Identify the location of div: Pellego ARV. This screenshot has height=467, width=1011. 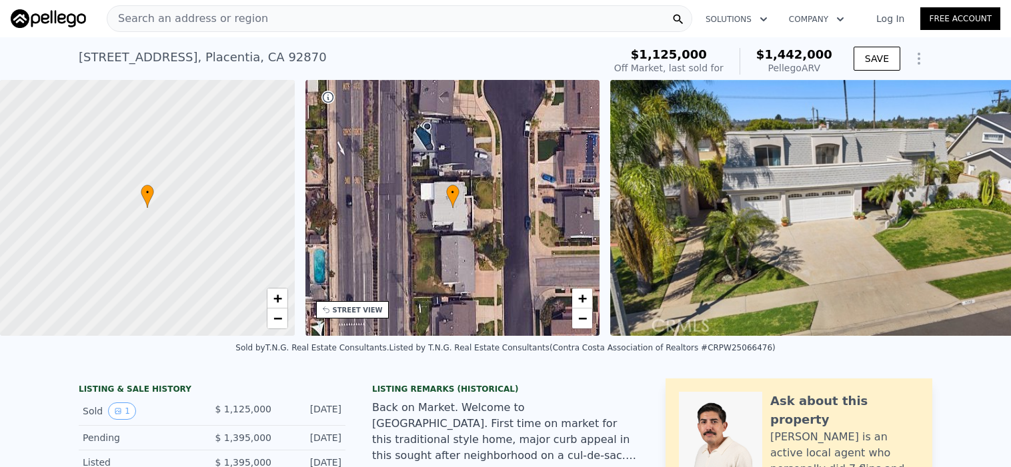
(794, 68).